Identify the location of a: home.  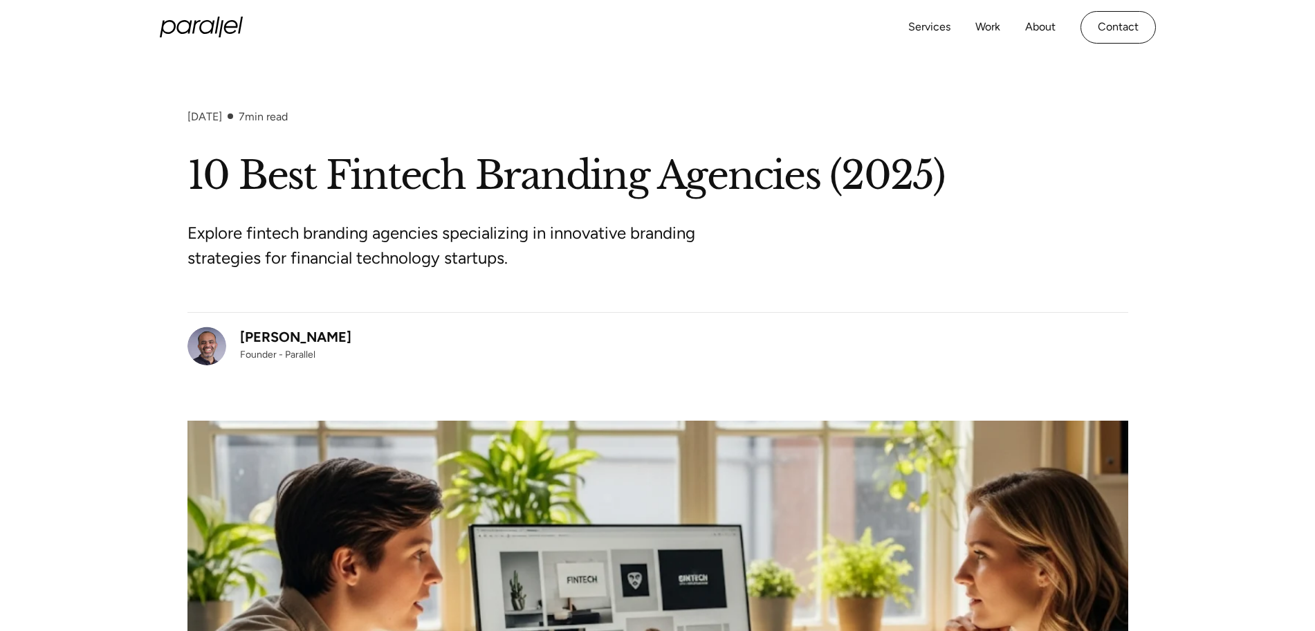
(201, 27).